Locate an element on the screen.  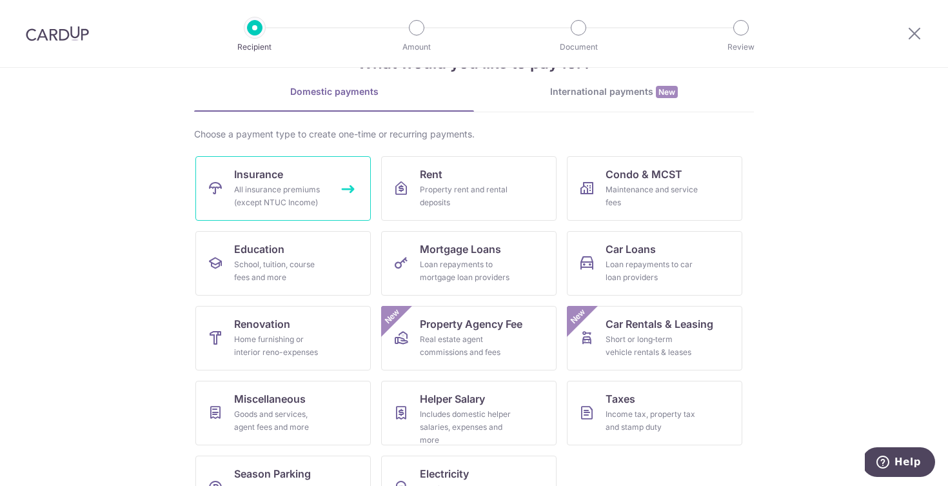
div: Goods and services, agent fees and more is located at coordinates (281, 421).